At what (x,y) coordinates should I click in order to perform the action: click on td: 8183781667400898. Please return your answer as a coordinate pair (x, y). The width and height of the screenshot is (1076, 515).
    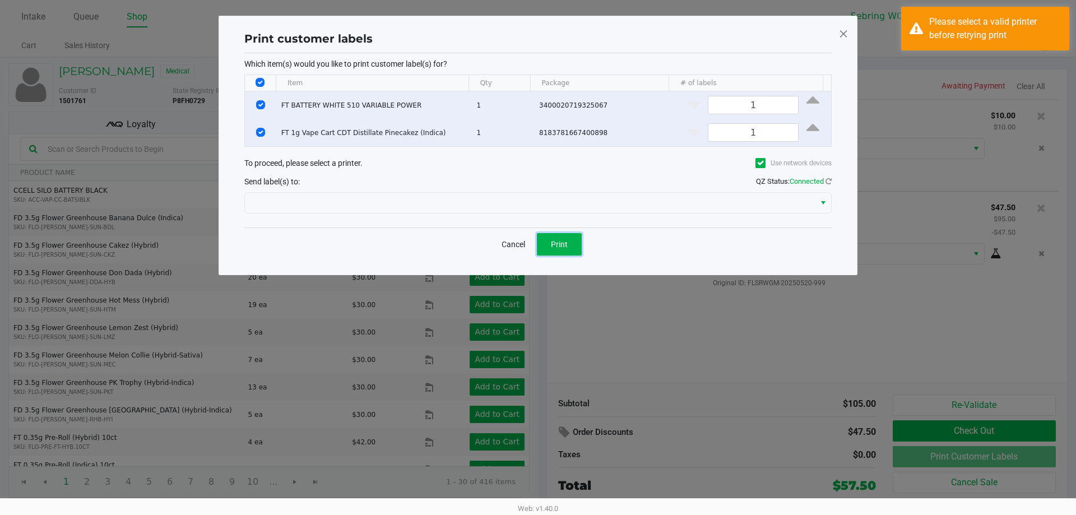
    Looking at the image, I should click on (604, 132).